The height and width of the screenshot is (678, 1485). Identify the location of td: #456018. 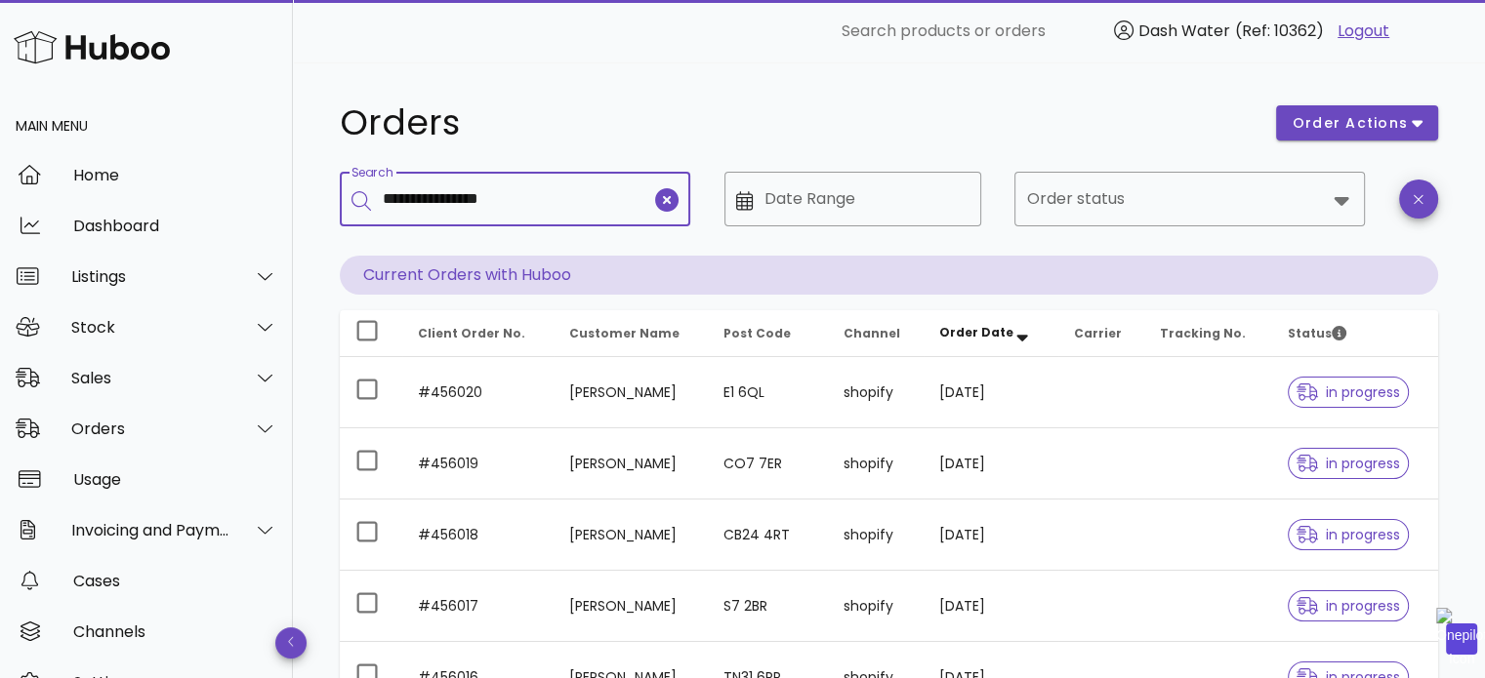
(477, 535).